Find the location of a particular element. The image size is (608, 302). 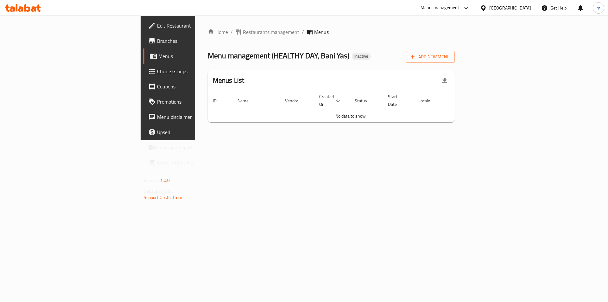

span: Name is located at coordinates (247, 101).